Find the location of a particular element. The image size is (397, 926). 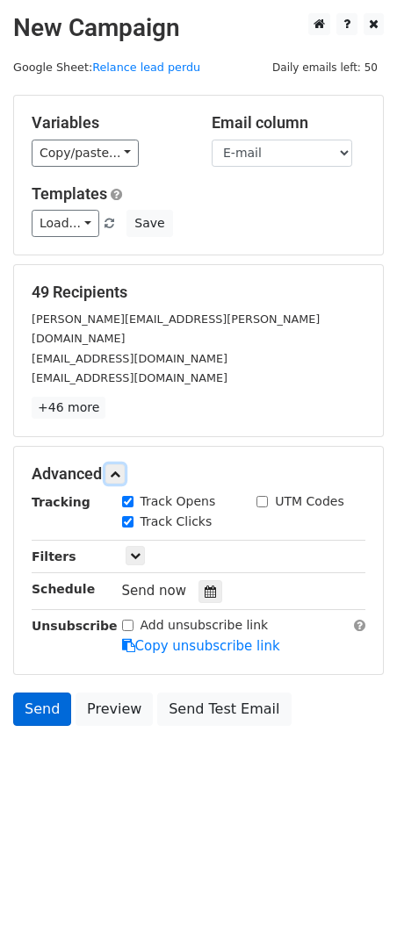

strong: Filters is located at coordinates (54, 557).